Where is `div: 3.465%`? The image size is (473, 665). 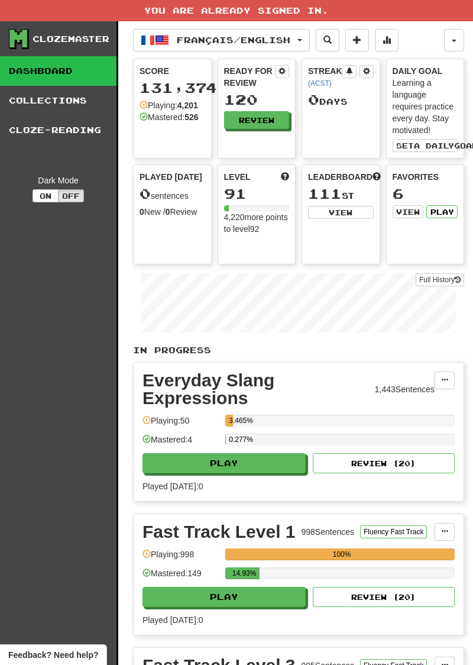 div: 3.465% is located at coordinates (231, 421).